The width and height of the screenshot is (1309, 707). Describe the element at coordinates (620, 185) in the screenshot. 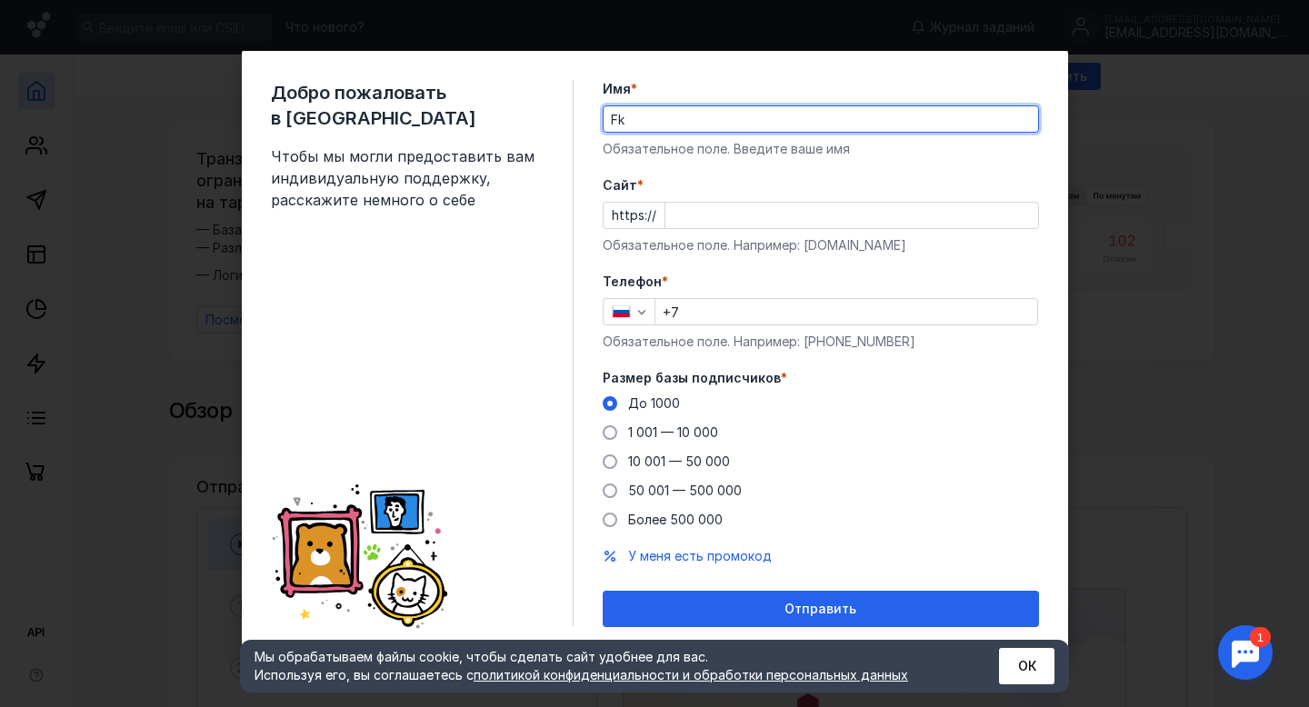

I see `span: Cайт` at that location.